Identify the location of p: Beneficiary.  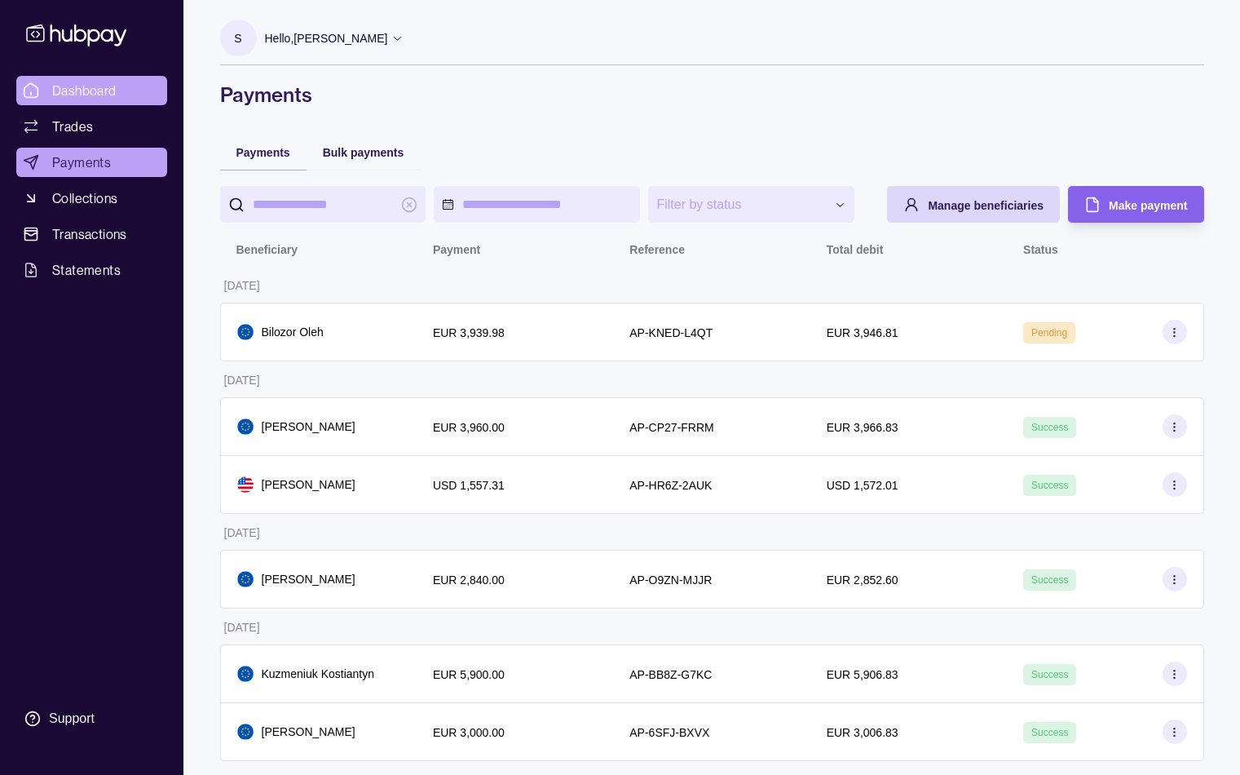
(267, 250).